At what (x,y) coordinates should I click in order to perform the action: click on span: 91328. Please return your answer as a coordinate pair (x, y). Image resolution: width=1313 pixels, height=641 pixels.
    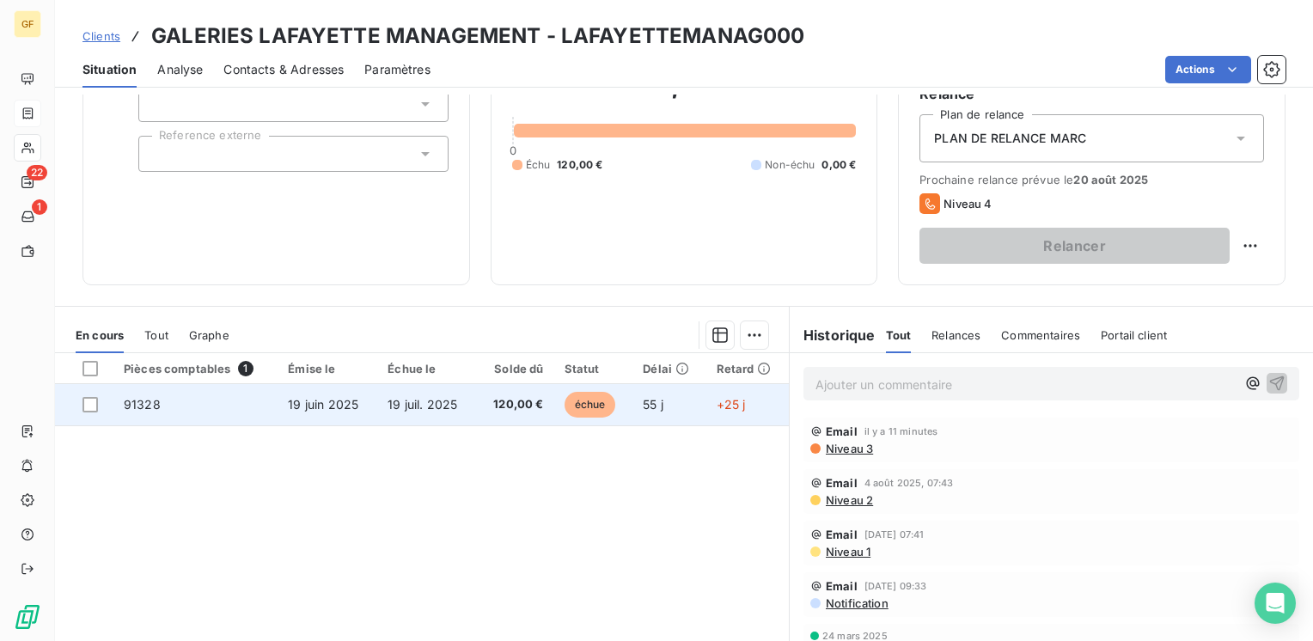
    Looking at the image, I should click on (142, 404).